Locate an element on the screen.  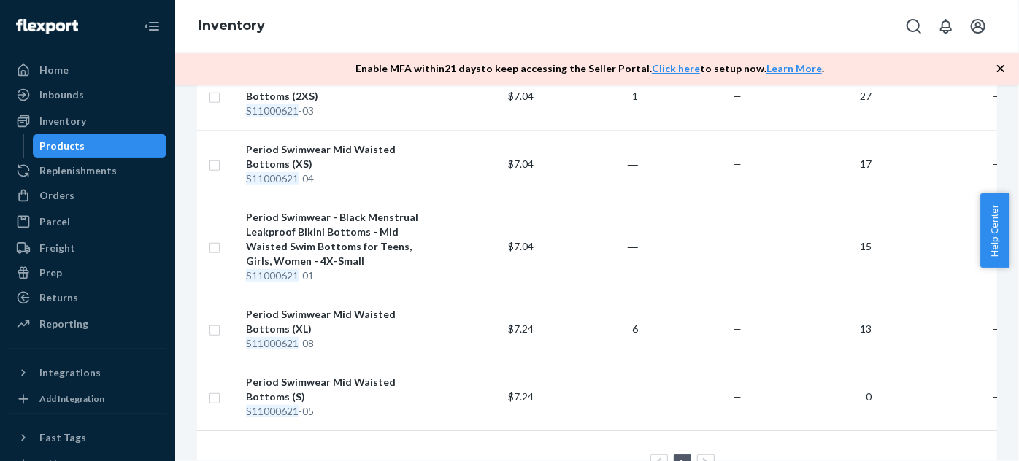
div: Integrations is located at coordinates (70, 373).